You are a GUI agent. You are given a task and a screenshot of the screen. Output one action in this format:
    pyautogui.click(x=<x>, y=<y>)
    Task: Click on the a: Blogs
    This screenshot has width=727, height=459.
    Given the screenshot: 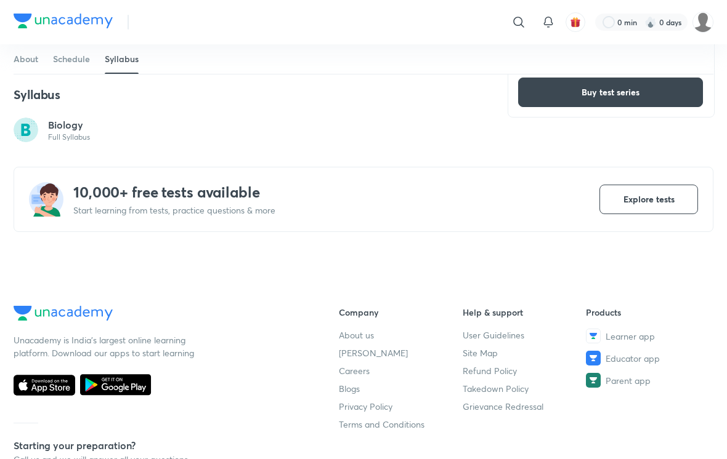 What is the action you would take?
    pyautogui.click(x=400, y=389)
    